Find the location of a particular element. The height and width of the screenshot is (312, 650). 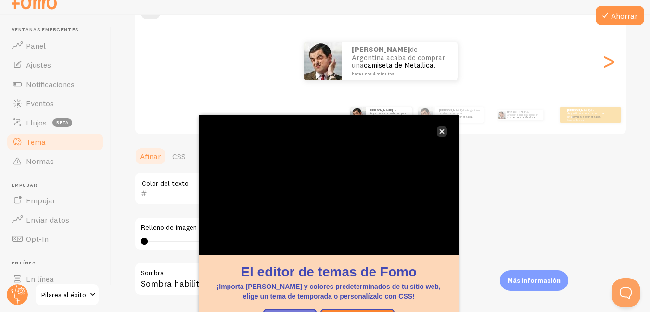

font: Afinar is located at coordinates (150, 156).